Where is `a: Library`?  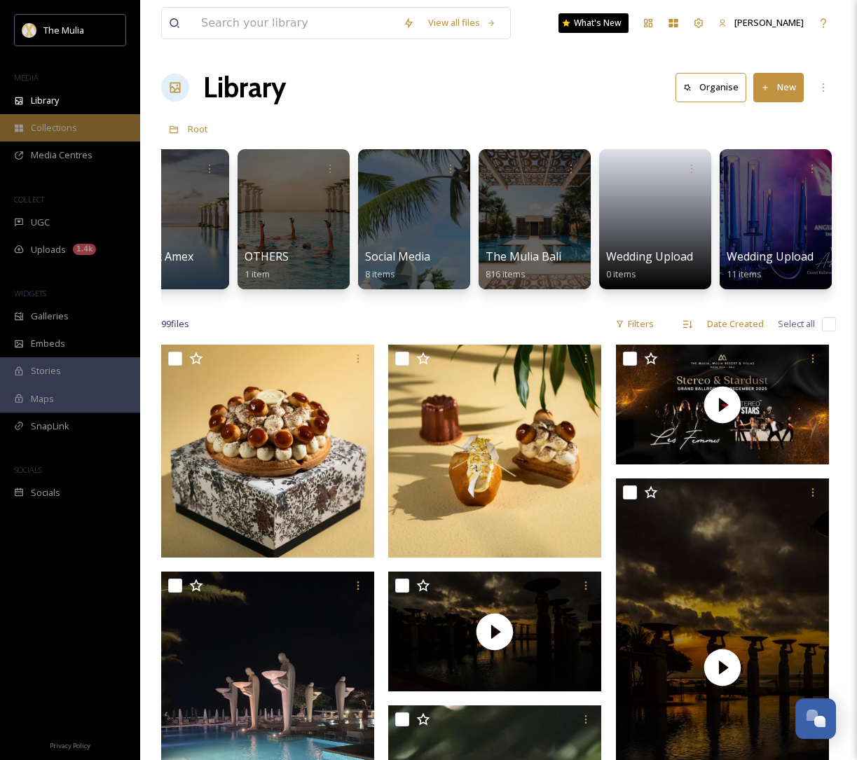 a: Library is located at coordinates (244, 88).